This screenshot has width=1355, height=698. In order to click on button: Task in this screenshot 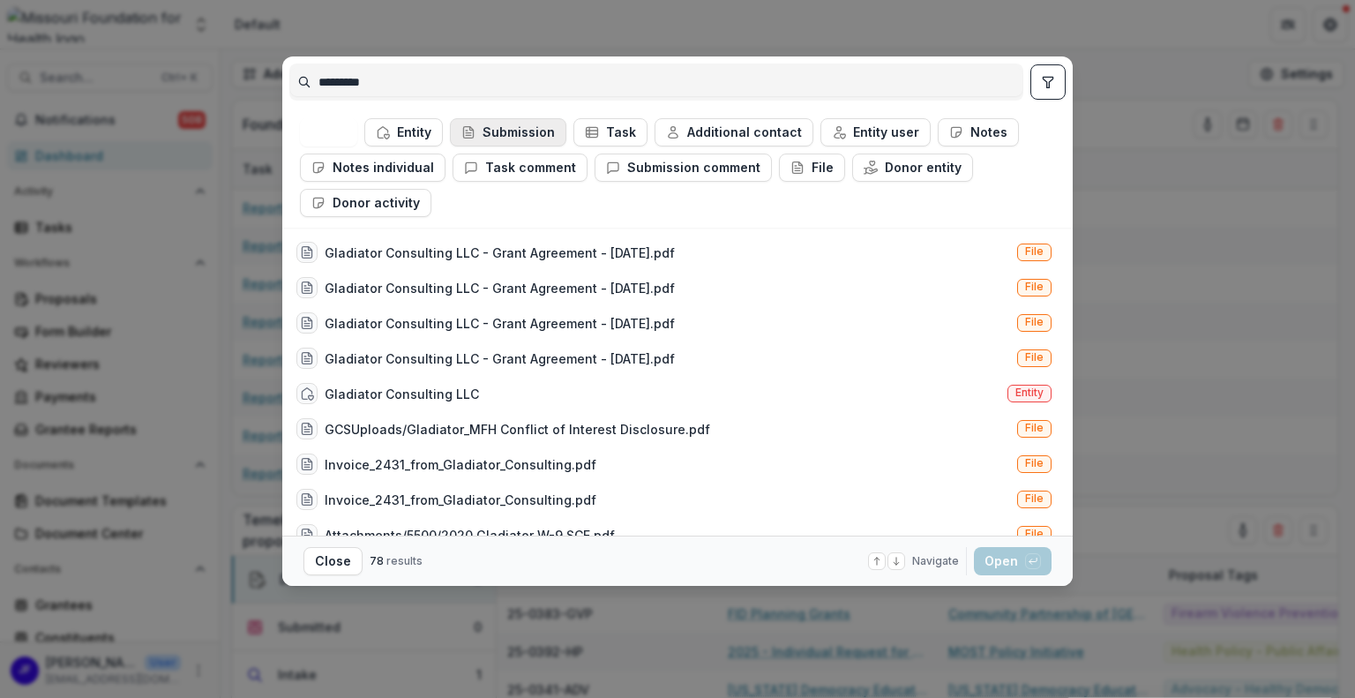, I will do `click(610, 132)`.